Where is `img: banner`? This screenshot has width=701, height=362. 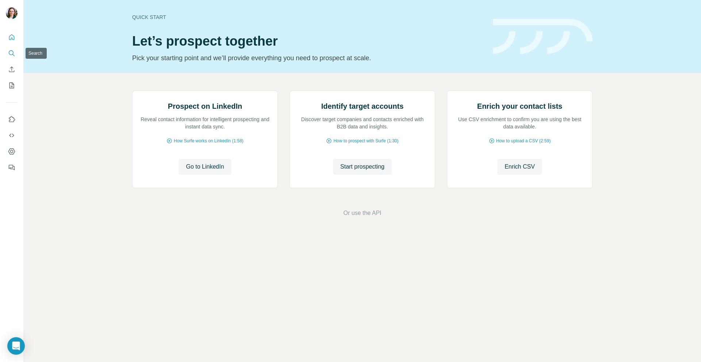
img: banner is located at coordinates (543, 37).